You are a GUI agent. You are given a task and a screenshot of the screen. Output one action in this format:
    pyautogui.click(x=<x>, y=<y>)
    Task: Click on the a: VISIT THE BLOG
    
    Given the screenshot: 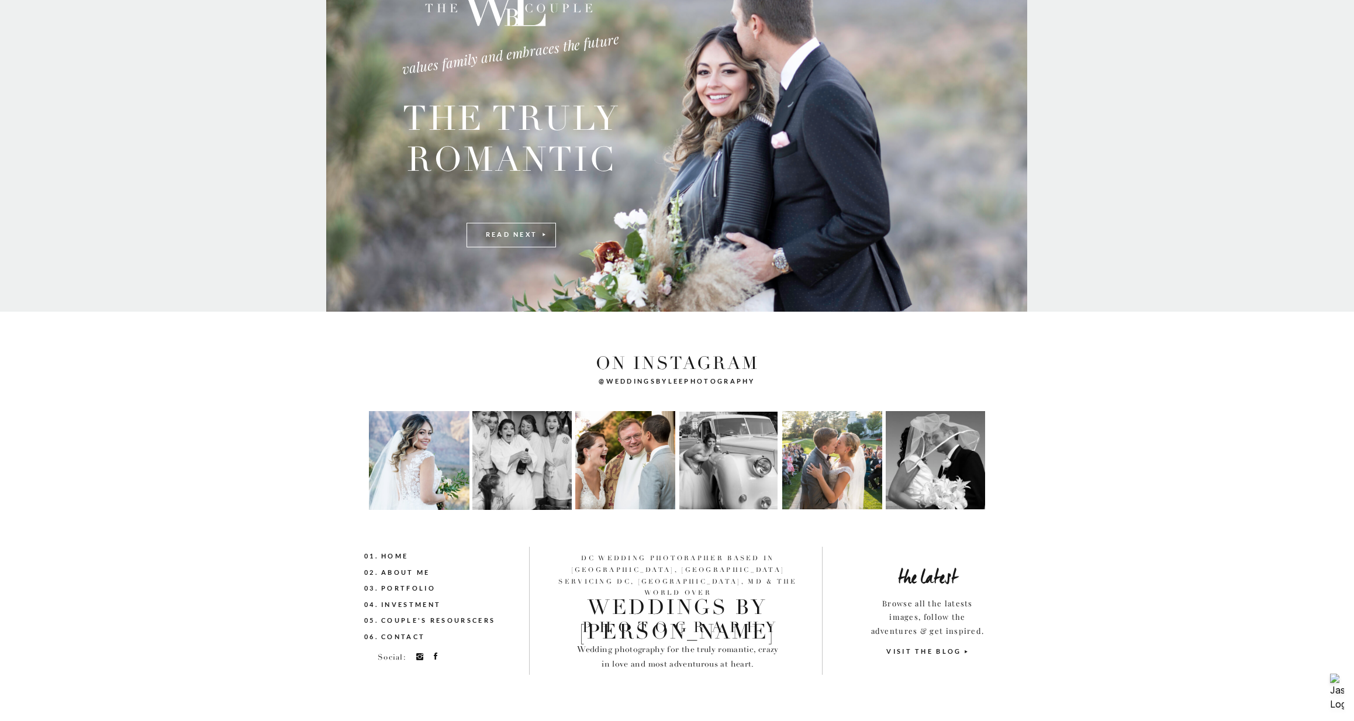 What is the action you would take?
    pyautogui.click(x=924, y=658)
    